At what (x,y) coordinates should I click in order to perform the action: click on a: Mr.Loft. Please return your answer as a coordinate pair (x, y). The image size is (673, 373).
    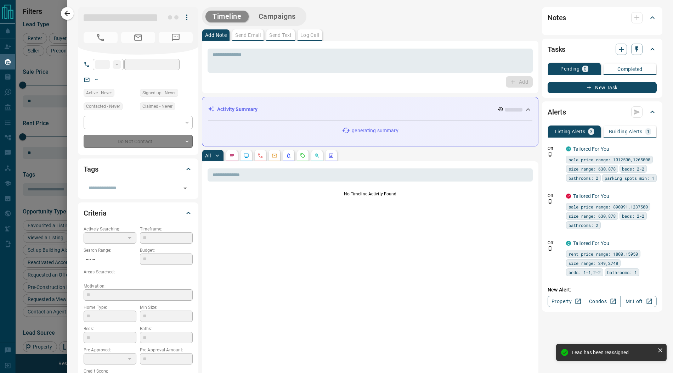
    Looking at the image, I should click on (638, 301).